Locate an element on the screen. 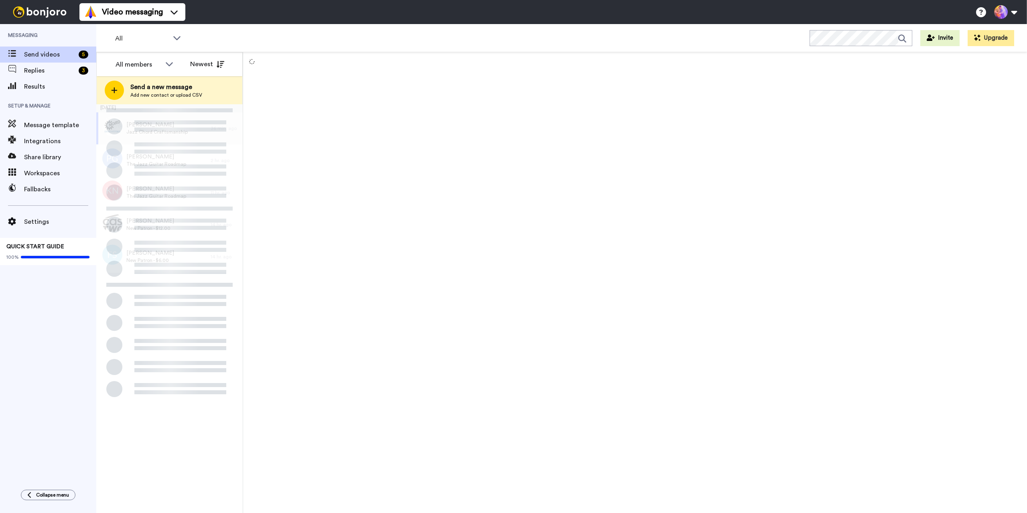 The image size is (1027, 513). div: 11 hr. ago is located at coordinates (225, 193).